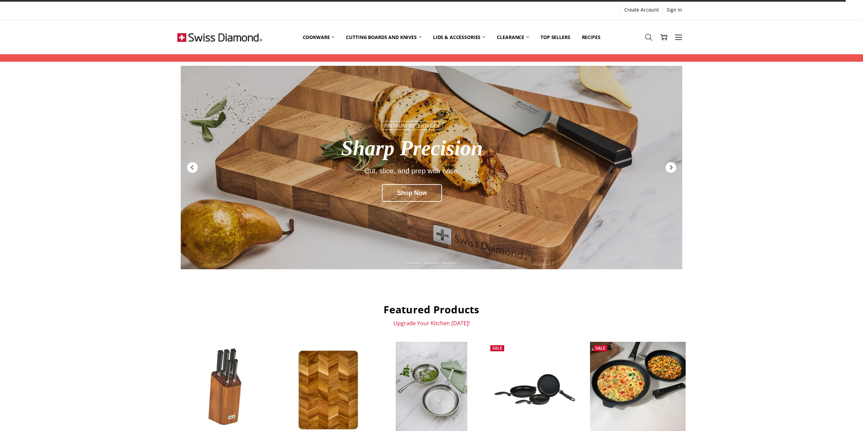  Describe the element at coordinates (432, 263) in the screenshot. I see `div: Slide 2 of 5` at that location.